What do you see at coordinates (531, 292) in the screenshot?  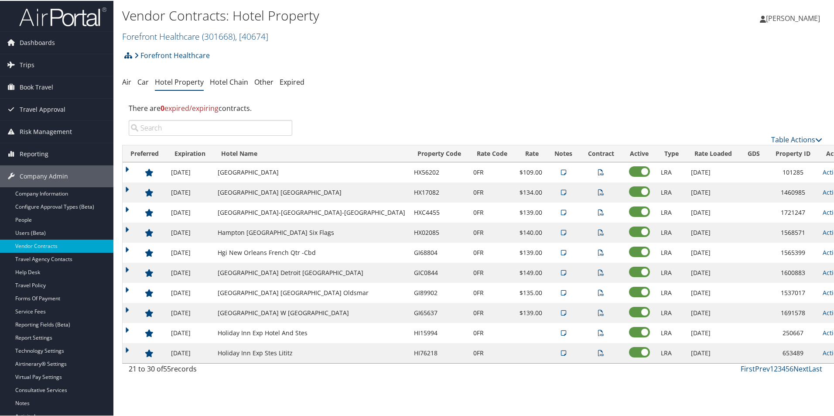 I see `td: $135.00` at bounding box center [531, 292].